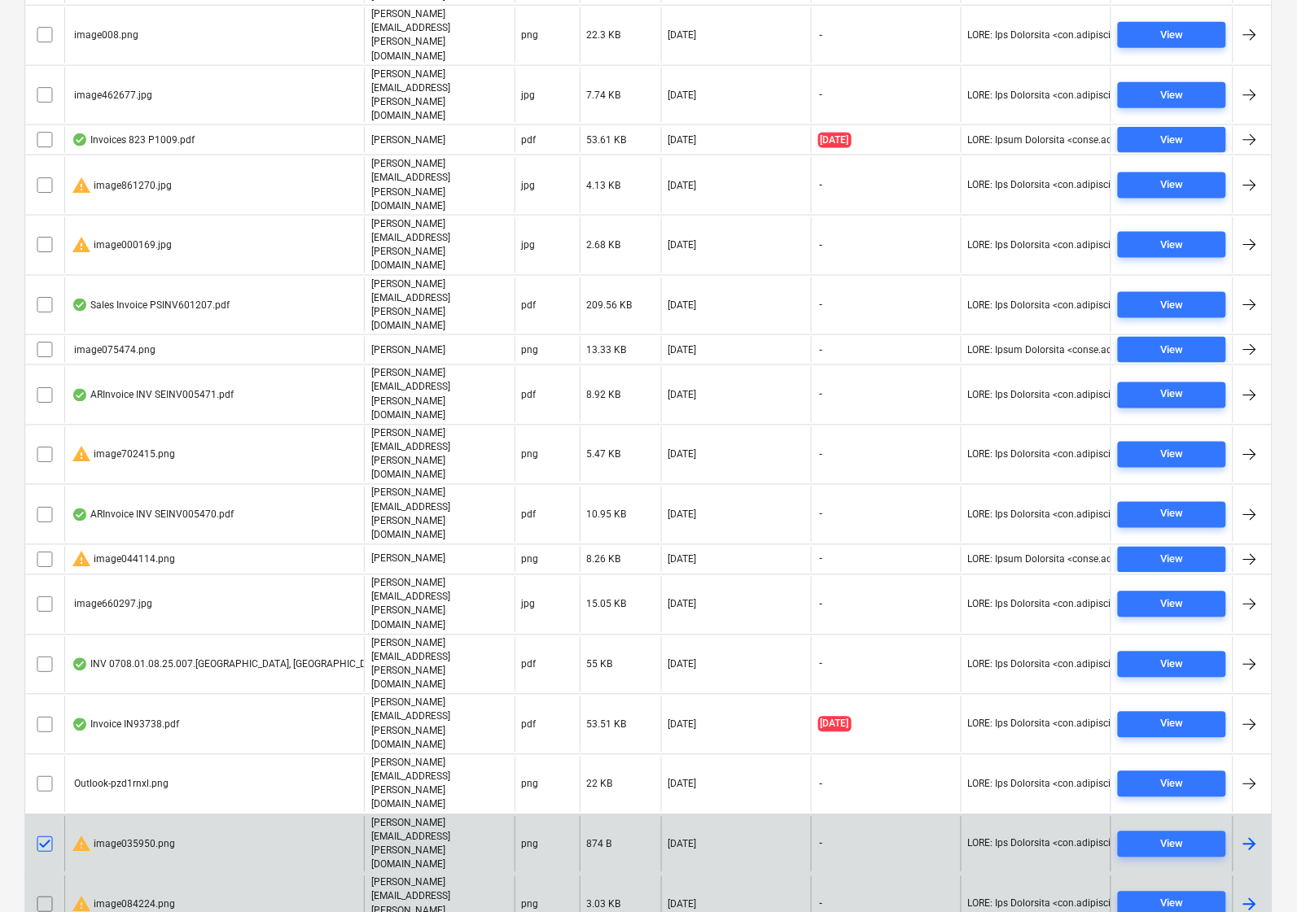 This screenshot has height=912, width=1297. Describe the element at coordinates (105, 35) in the screenshot. I see `div: image008.png` at that location.